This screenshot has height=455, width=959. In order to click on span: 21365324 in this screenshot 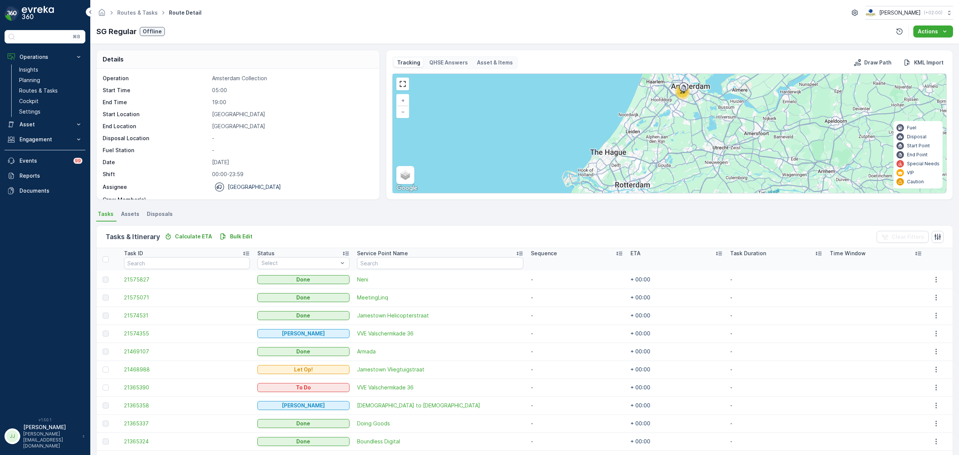, I will do `click(187, 441)`.